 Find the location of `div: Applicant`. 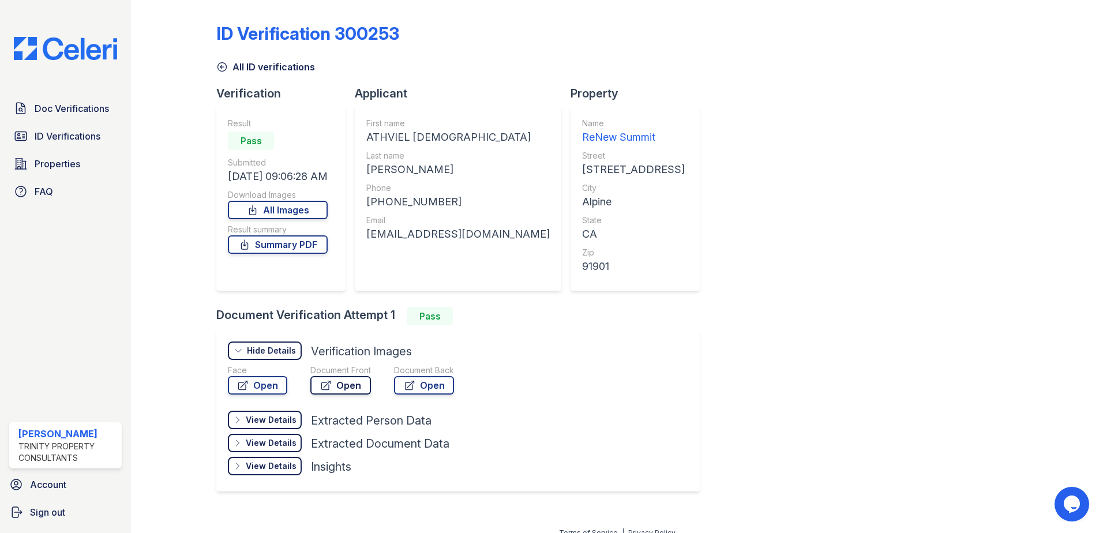

div: Applicant is located at coordinates (463, 93).